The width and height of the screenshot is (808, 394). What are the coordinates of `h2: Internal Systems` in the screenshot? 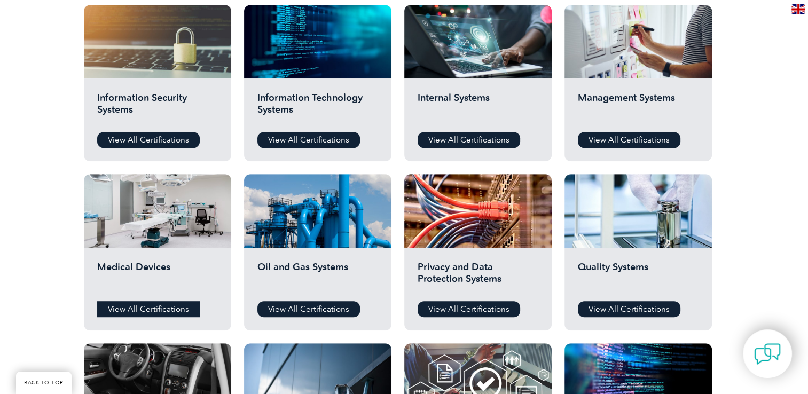 It's located at (478, 108).